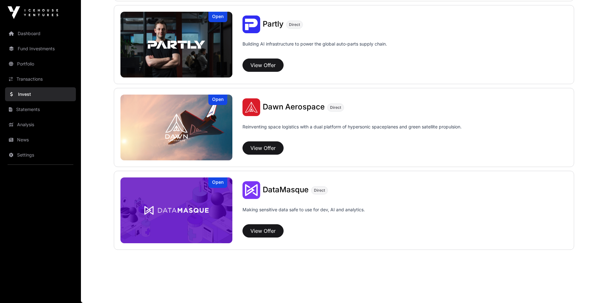 The width and height of the screenshot is (607, 303). Describe the element at coordinates (40, 155) in the screenshot. I see `a: Settings` at that location.